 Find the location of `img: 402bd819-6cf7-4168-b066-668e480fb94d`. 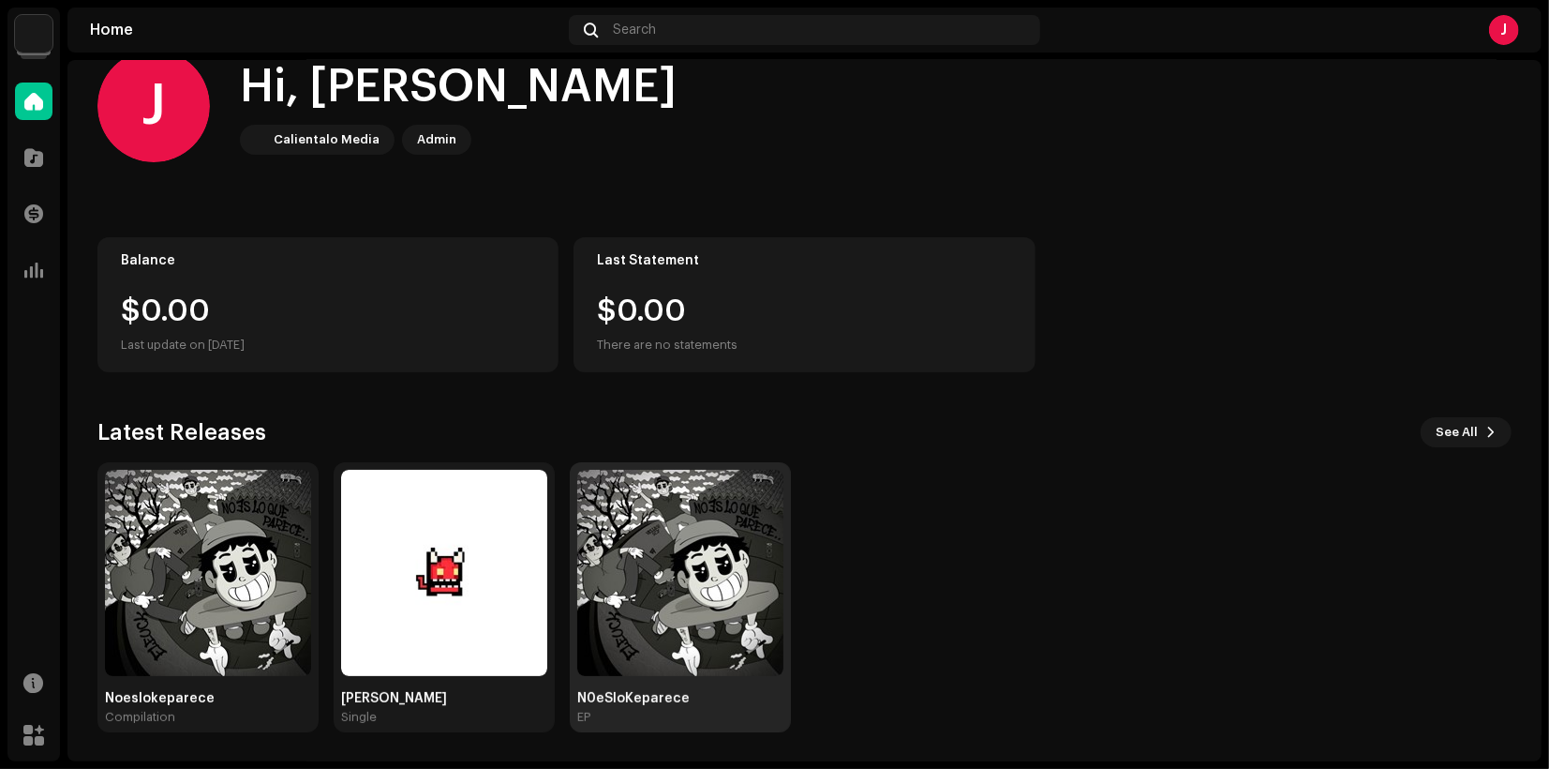

img: 402bd819-6cf7-4168-b066-668e480fb94d is located at coordinates (208, 573).